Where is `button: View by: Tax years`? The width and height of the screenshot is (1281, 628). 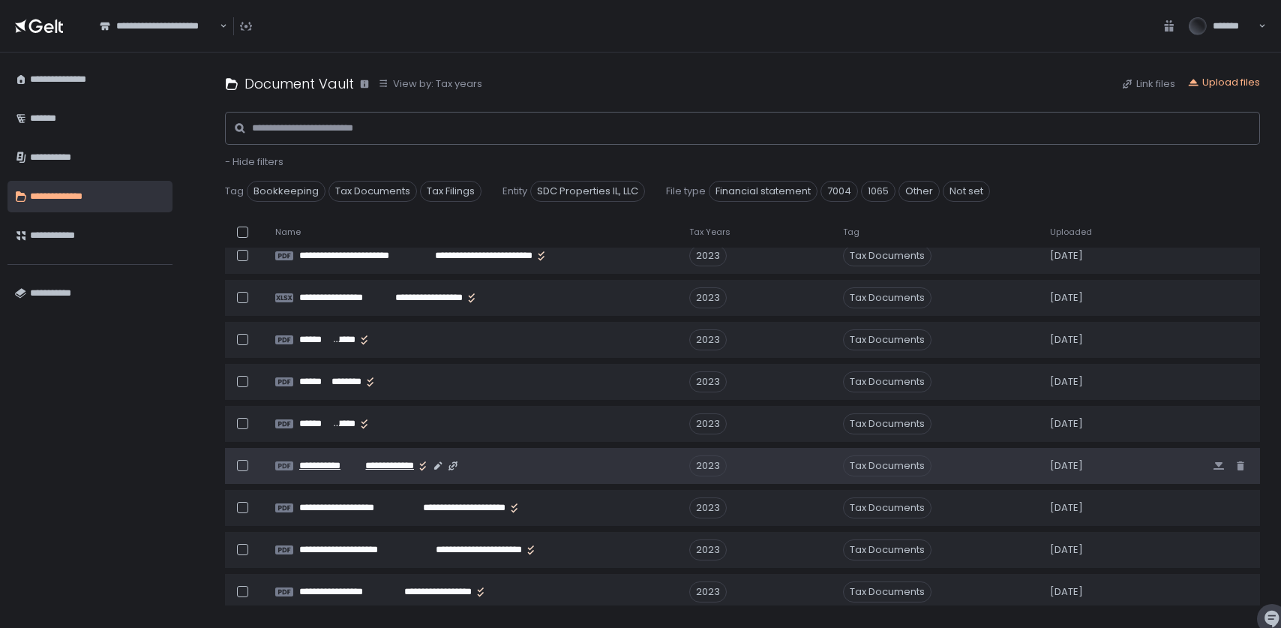
button: View by: Tax years is located at coordinates (430, 84).